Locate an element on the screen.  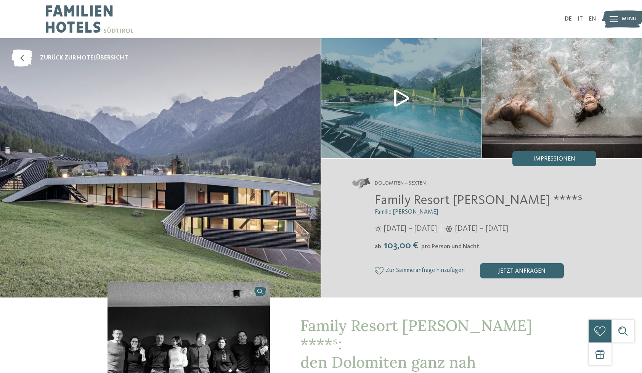
span: pro Person und Nacht is located at coordinates (450, 247).